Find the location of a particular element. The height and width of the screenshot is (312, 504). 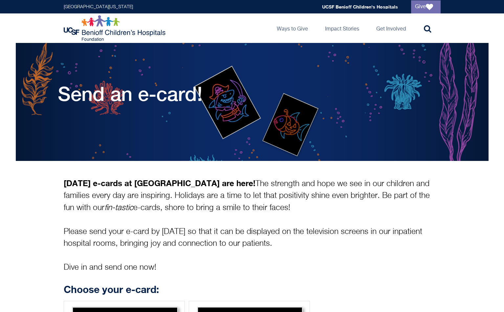

a: Impact Stories is located at coordinates (342, 28).